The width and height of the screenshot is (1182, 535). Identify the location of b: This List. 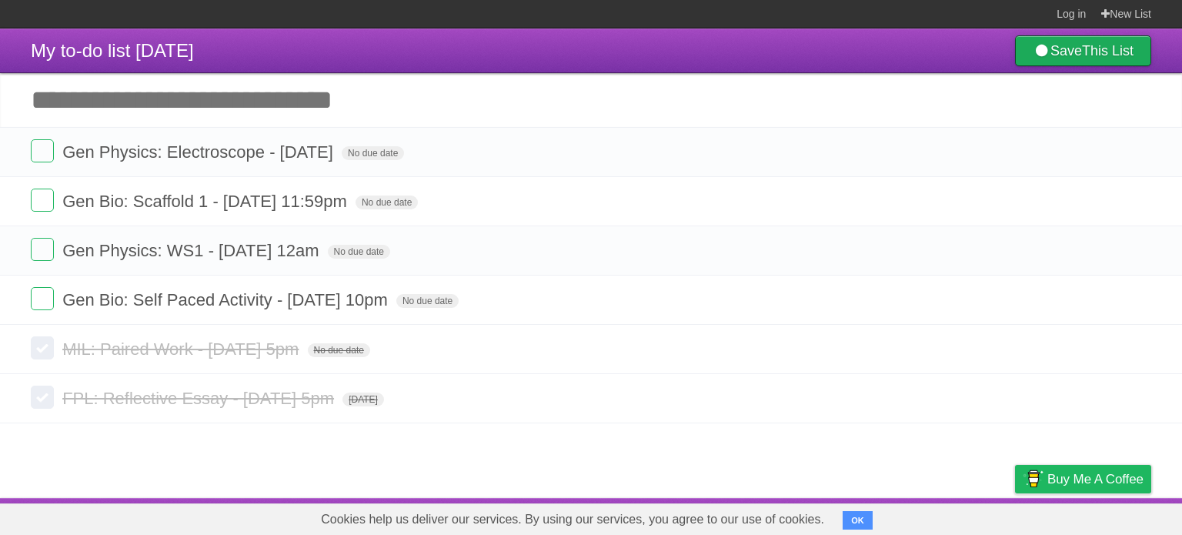
(1107, 51).